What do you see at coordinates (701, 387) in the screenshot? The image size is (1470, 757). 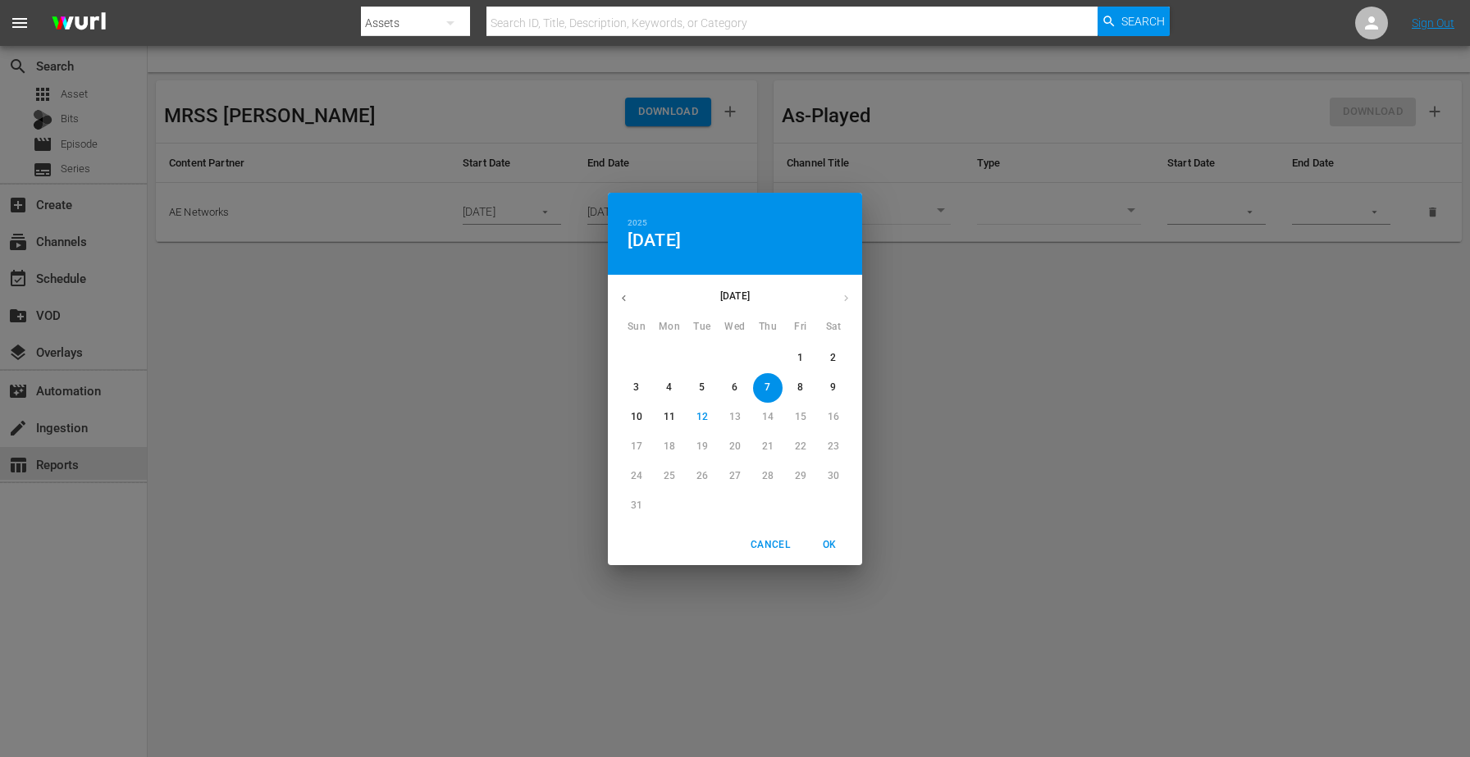 I see `p: 5` at bounding box center [701, 387].